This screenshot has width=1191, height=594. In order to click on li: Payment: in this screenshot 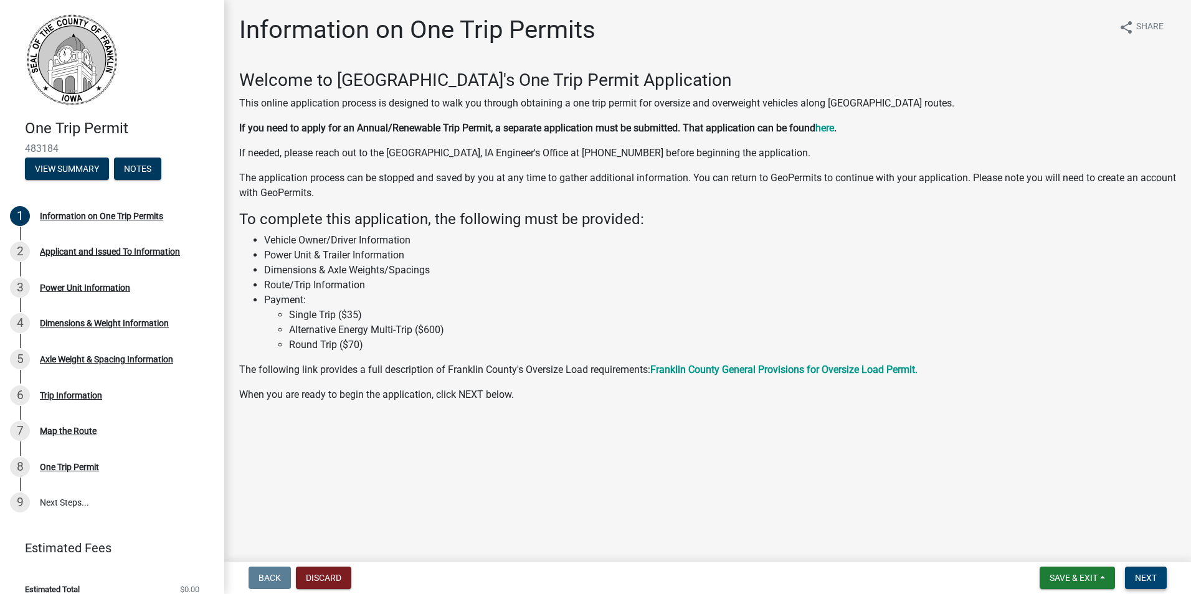, I will do `click(720, 323)`.